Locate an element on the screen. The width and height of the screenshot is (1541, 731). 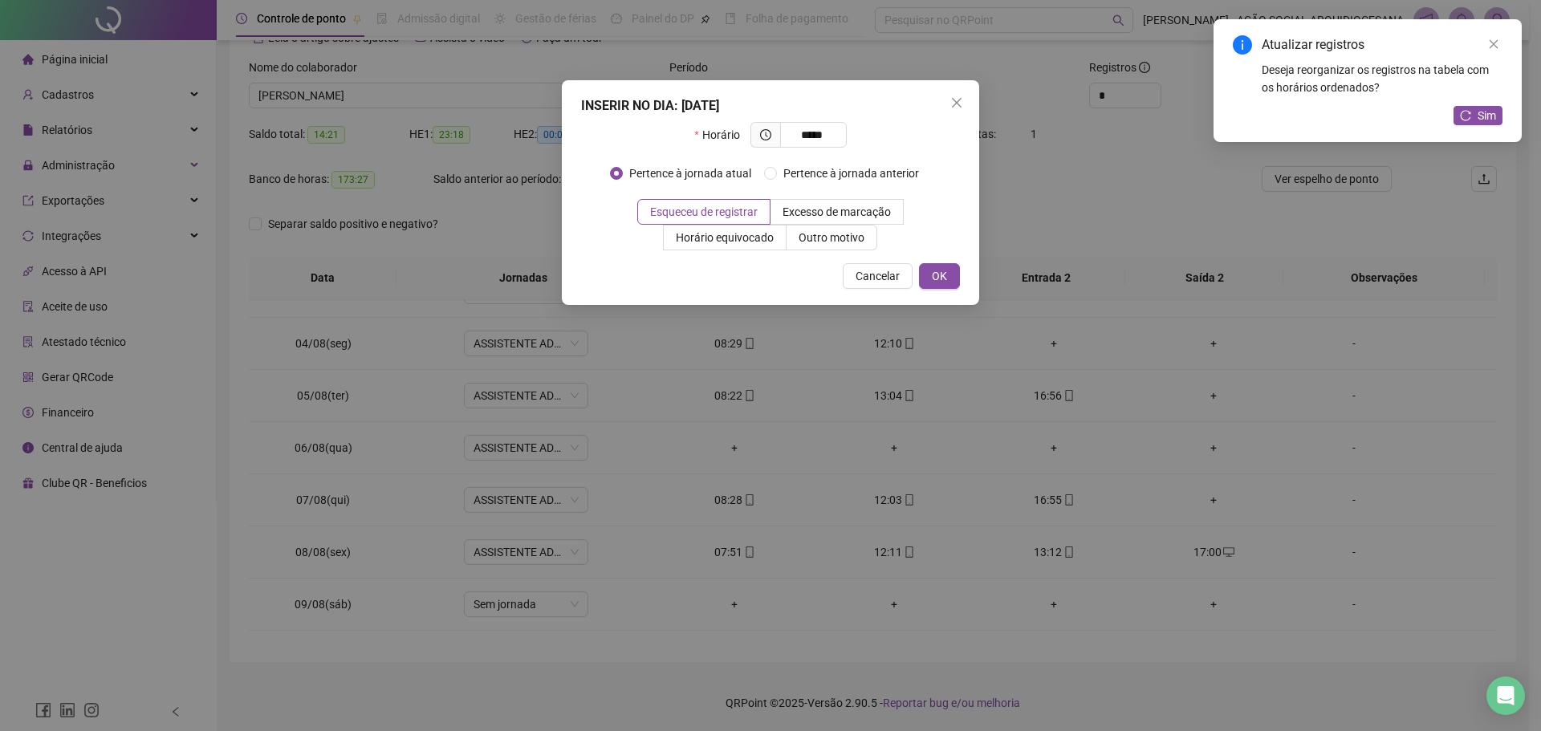
span: OK is located at coordinates (939, 276).